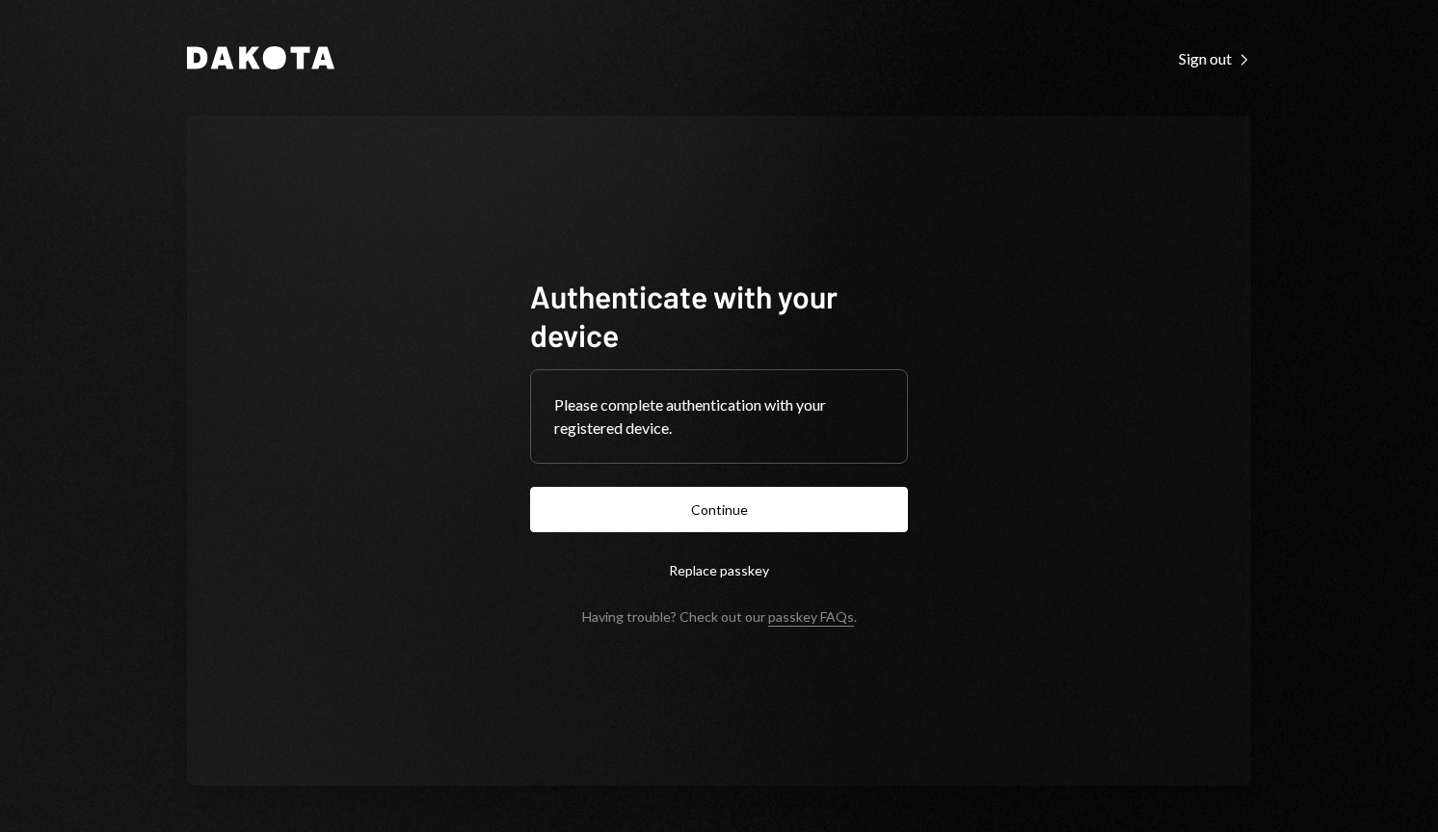 The image size is (1438, 832). What do you see at coordinates (1214, 58) in the screenshot?
I see `a: Sign out` at bounding box center [1214, 58].